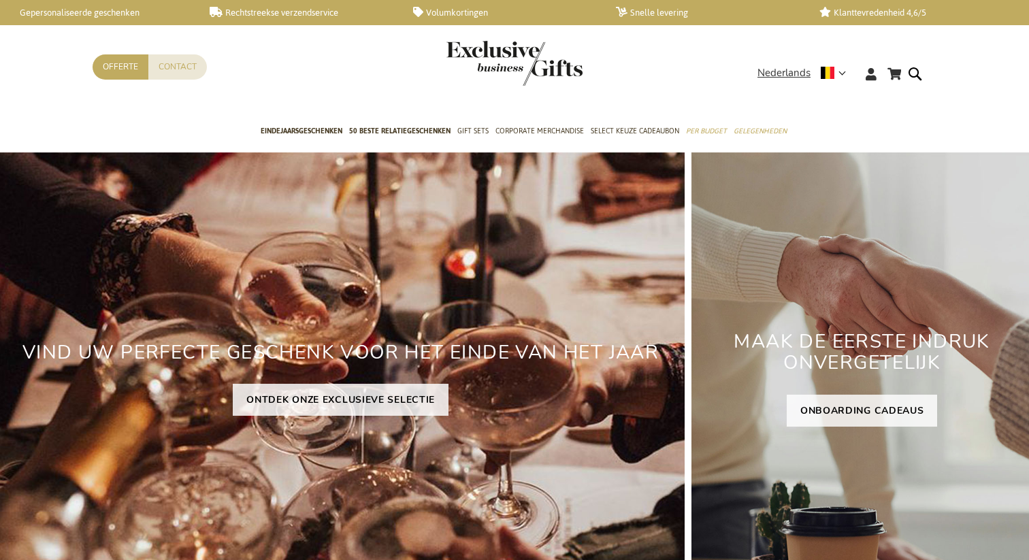 The width and height of the screenshot is (1029, 560). What do you see at coordinates (504, 12) in the screenshot?
I see `a: Volumkortingen` at bounding box center [504, 12].